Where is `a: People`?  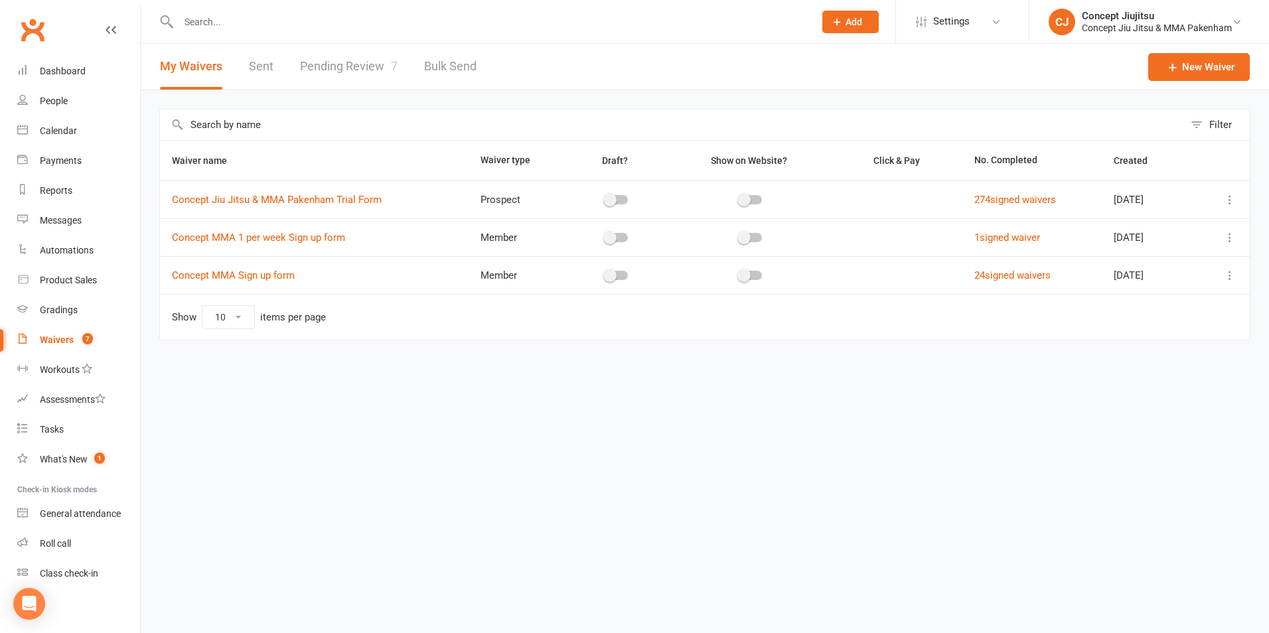 a: People is located at coordinates (78, 101).